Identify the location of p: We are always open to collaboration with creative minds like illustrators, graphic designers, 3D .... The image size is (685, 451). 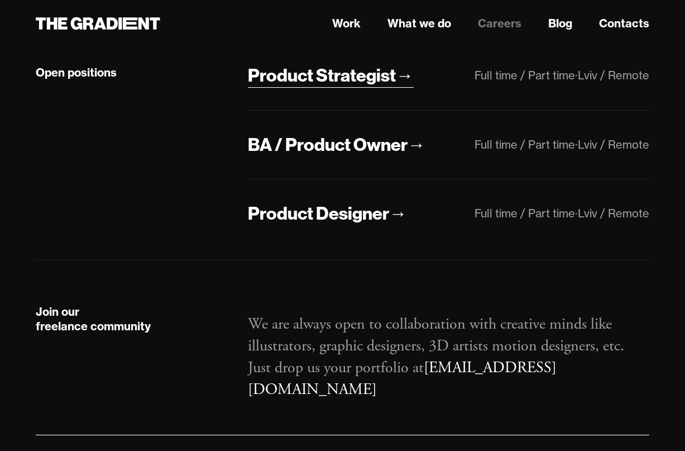
(449, 357).